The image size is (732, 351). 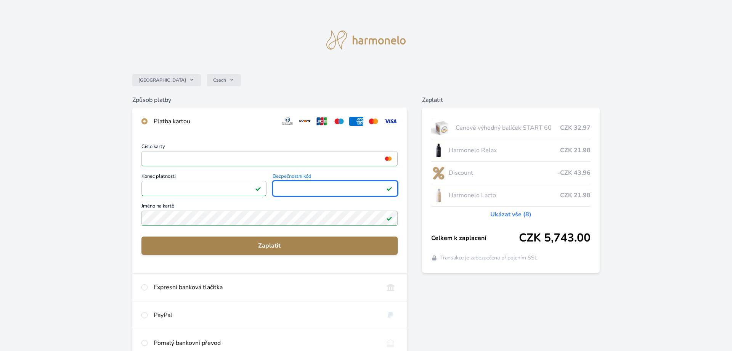 What do you see at coordinates (511, 100) in the screenshot?
I see `h6: Zaplatit` at bounding box center [511, 100].